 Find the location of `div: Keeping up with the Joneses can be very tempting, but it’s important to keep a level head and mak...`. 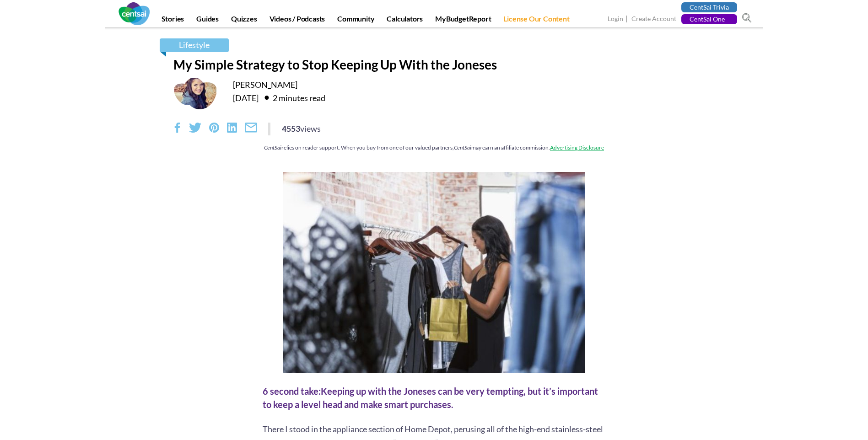

div: Keeping up with the Joneses can be very tempting, but it’s important to keep a level head and mak... is located at coordinates (434, 397).